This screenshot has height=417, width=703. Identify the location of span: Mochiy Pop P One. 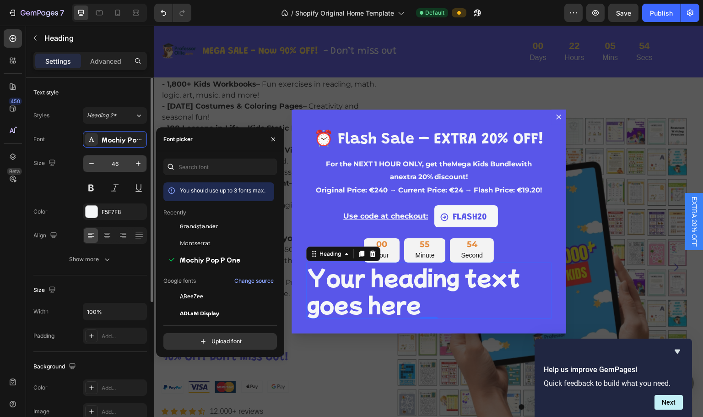
(210, 260).